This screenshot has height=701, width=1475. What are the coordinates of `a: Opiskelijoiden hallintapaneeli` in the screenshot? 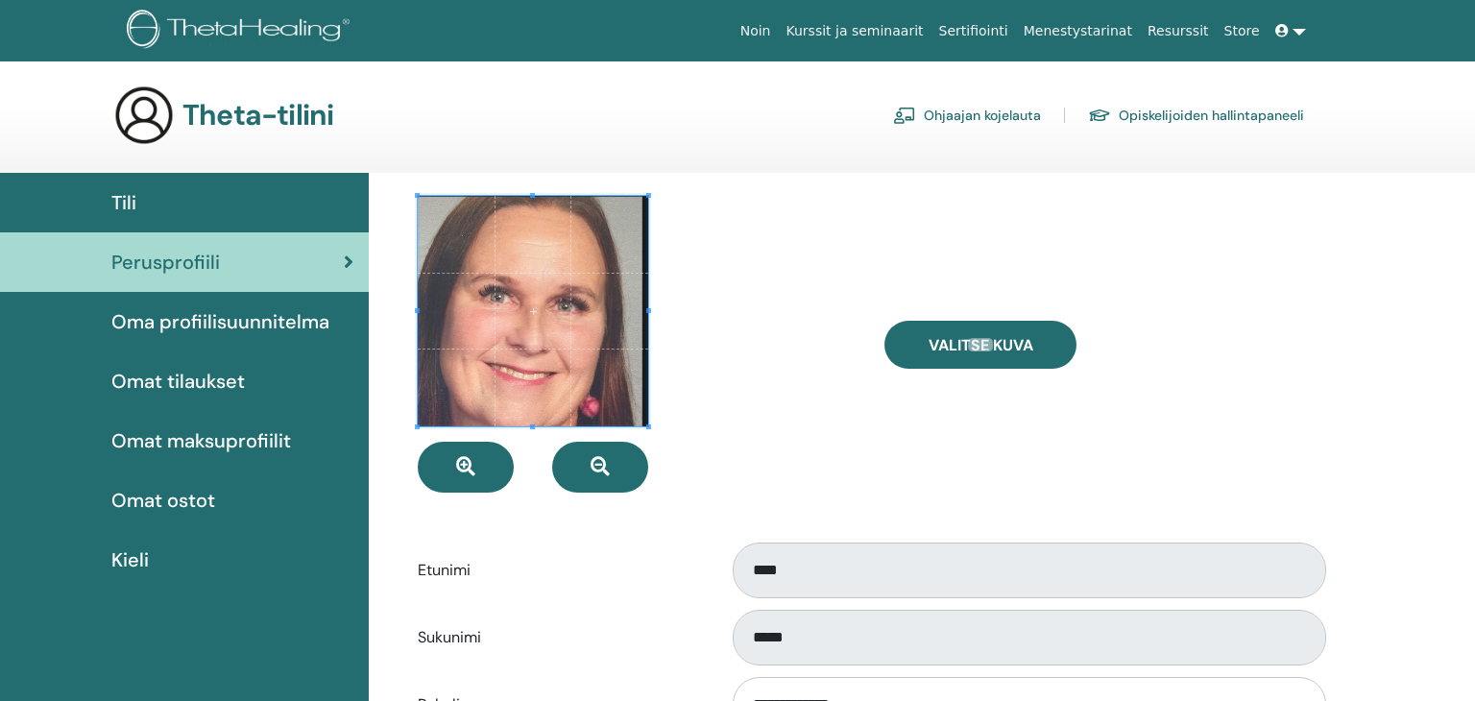 It's located at (1195, 115).